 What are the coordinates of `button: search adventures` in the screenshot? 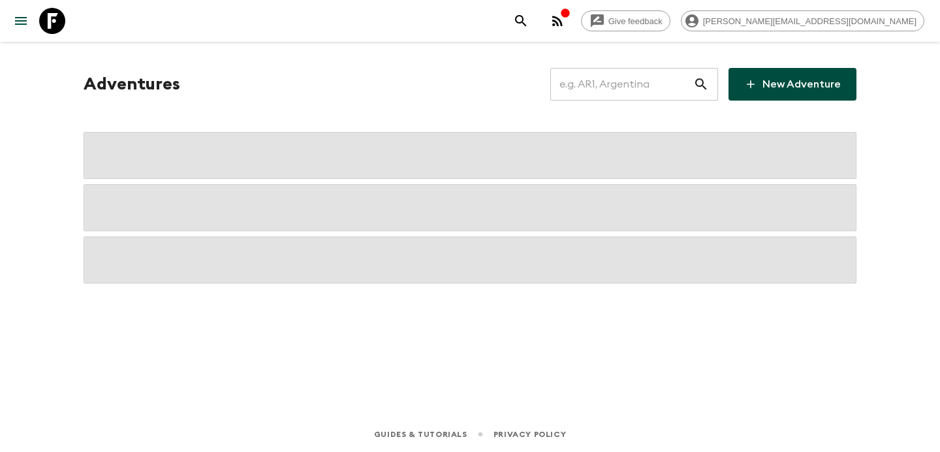 It's located at (521, 21).